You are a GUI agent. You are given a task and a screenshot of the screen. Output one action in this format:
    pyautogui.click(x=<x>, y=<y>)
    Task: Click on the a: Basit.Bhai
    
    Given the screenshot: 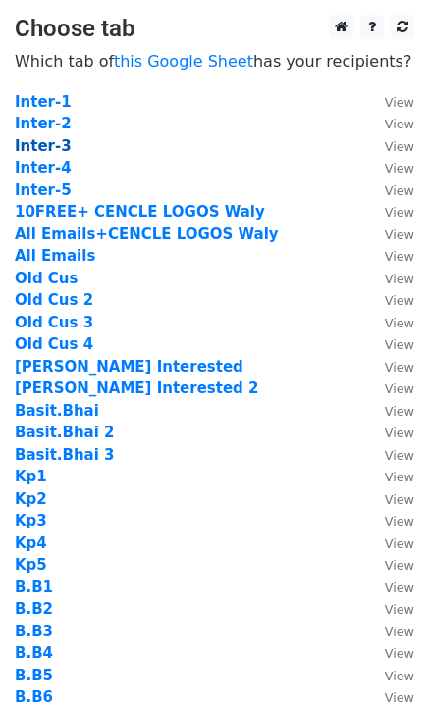 What is the action you would take?
    pyautogui.click(x=57, y=411)
    